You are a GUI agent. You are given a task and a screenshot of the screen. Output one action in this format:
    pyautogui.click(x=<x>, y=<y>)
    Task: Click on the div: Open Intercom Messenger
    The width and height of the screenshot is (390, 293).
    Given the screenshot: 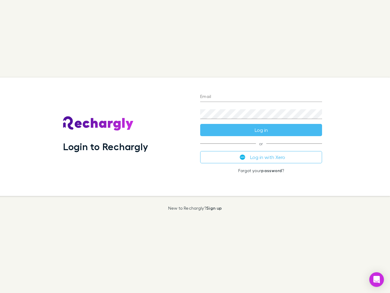 What is the action you would take?
    pyautogui.click(x=377, y=279)
    